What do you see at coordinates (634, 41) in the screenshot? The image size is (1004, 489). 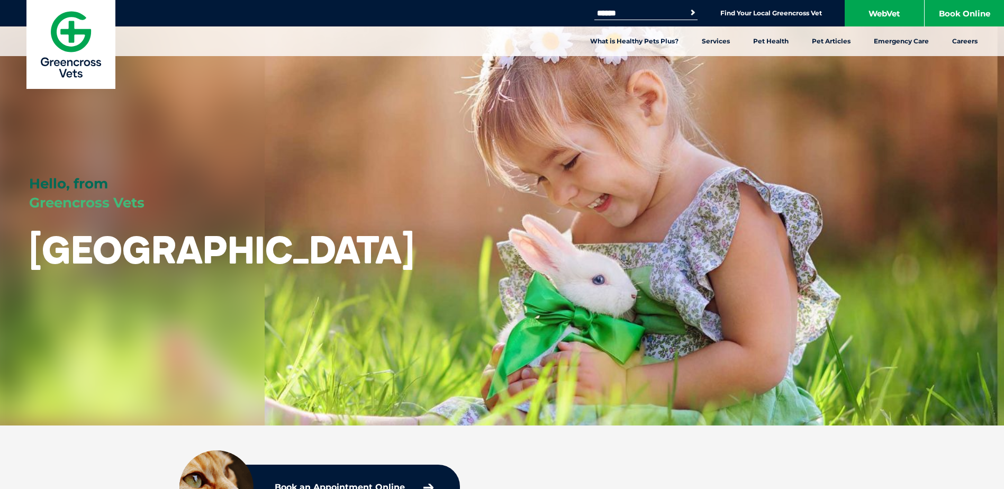 I see `a: What is Healthy Pets Plus?` at bounding box center [634, 41].